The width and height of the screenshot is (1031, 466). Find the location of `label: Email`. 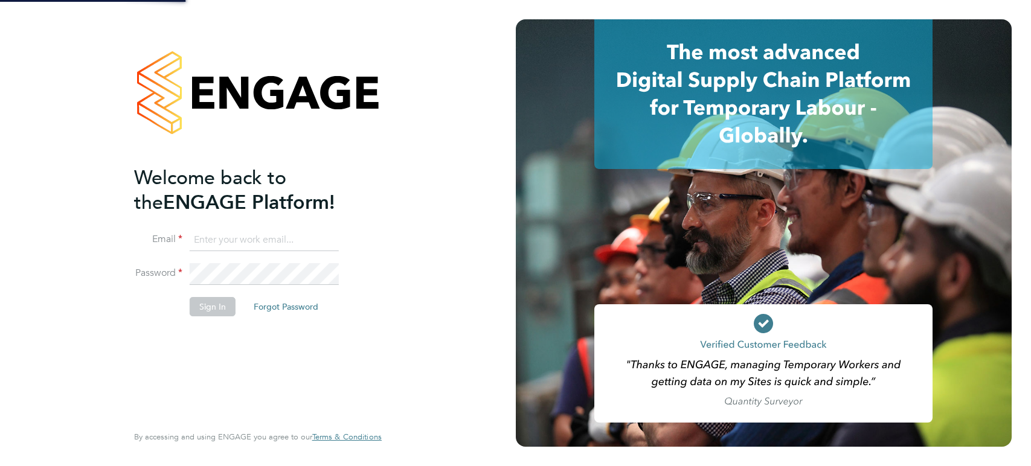

label: Email is located at coordinates (158, 239).